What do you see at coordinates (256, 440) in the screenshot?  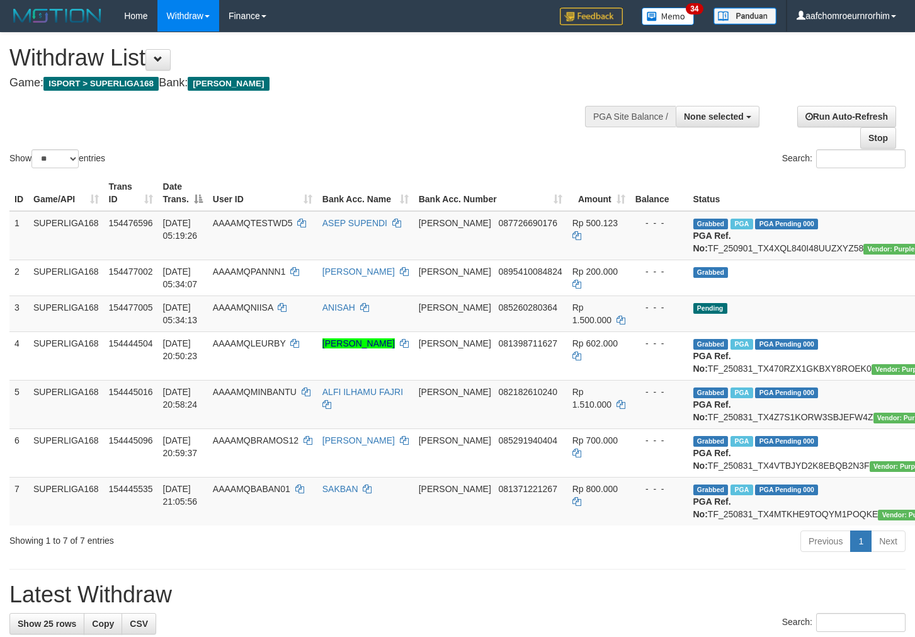 I see `span: AAAAMQBRAMOS12` at bounding box center [256, 440].